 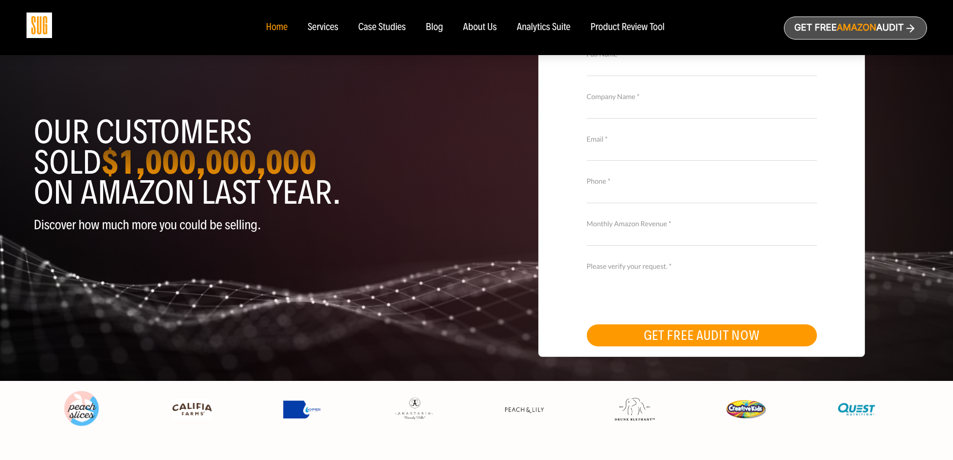 What do you see at coordinates (702, 109) in the screenshot?
I see `input: Company Name *` at bounding box center [702, 109].